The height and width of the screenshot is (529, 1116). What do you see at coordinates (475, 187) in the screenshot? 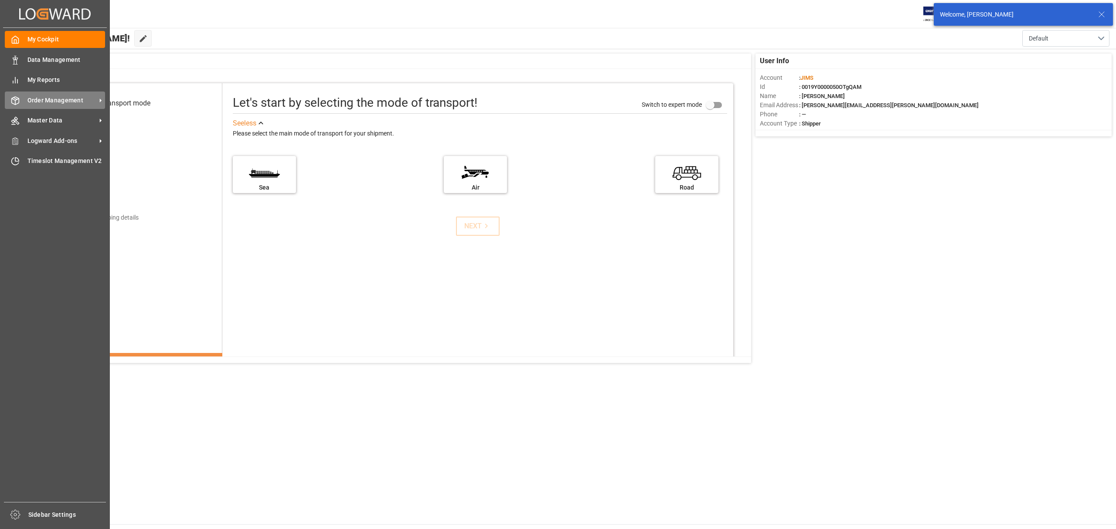
I see `div: Air` at bounding box center [475, 187].